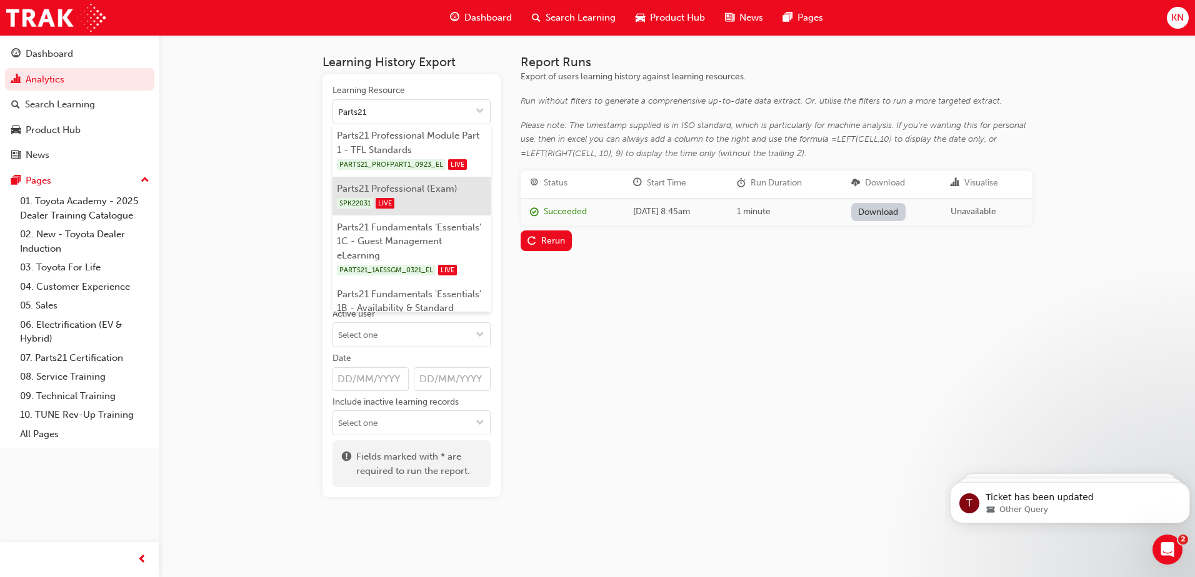 The height and width of the screenshot is (577, 1195). I want to click on div: Learning Resource, so click(369, 91).